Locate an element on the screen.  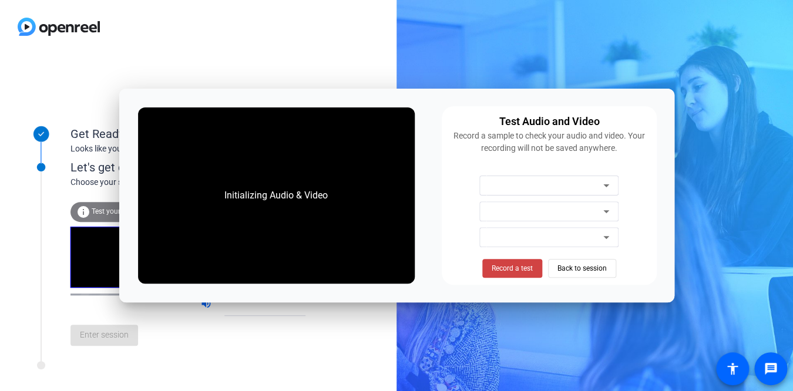
mat-icon: info is located at coordinates (83, 212).